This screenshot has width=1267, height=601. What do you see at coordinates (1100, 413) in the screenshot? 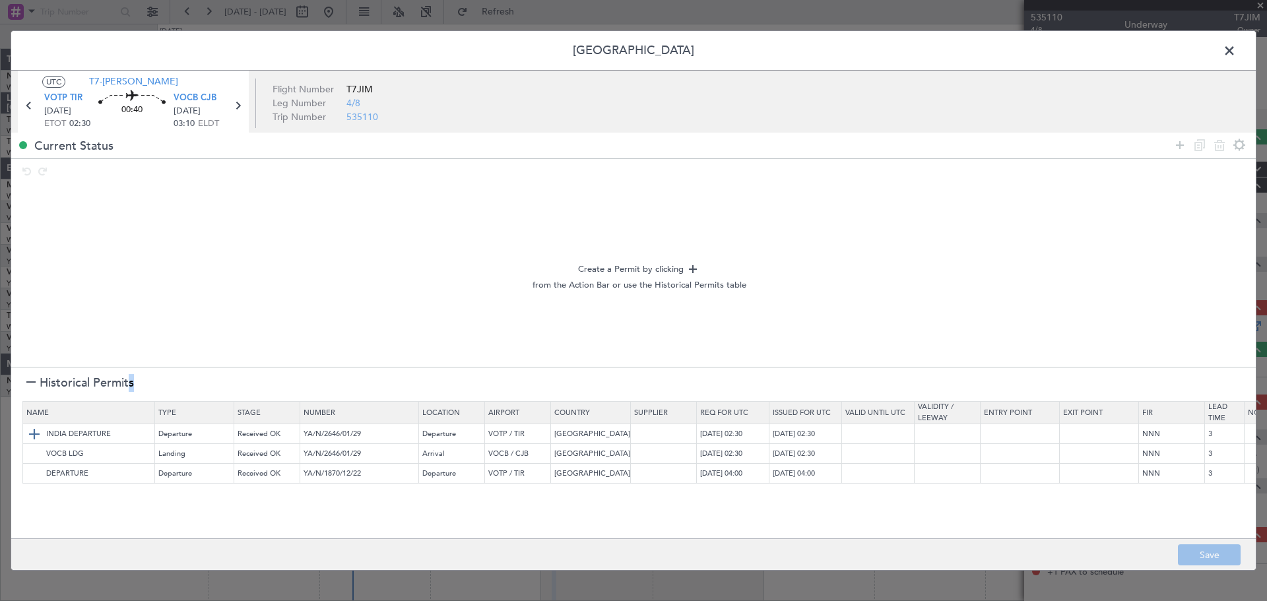
I see `th: Exit Point` at bounding box center [1100, 413].